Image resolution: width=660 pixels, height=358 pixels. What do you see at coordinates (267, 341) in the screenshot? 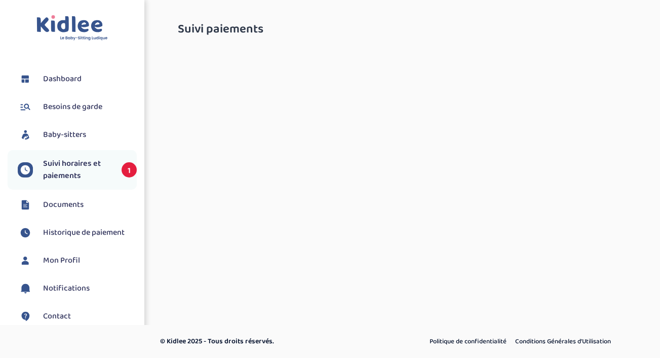
I see `p: © Kidlee 2025 - Tous droits réservés.` at bounding box center [267, 341].